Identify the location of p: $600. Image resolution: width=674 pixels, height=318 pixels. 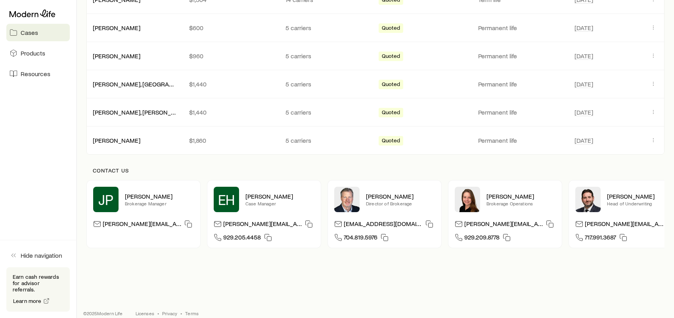
(231, 28).